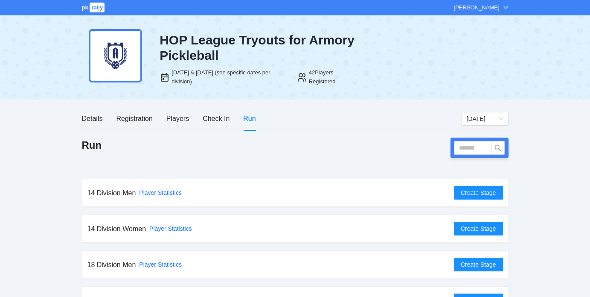 This screenshot has height=297, width=590. I want to click on div: 42 Players Registered, so click(334, 77).